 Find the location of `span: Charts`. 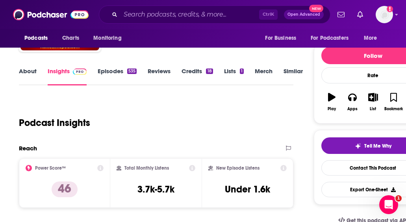

span: Charts is located at coordinates (70, 38).